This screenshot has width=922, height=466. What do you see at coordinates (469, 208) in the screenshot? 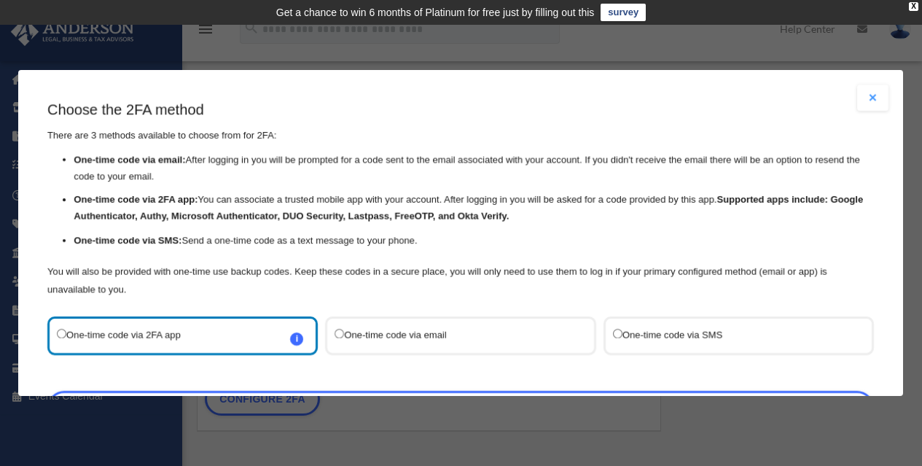
I see `strong: Supported apps include: Google Authenticator, Authy, Microsoft Authenticator, DUO Security, Lastp...` at bounding box center [469, 208].